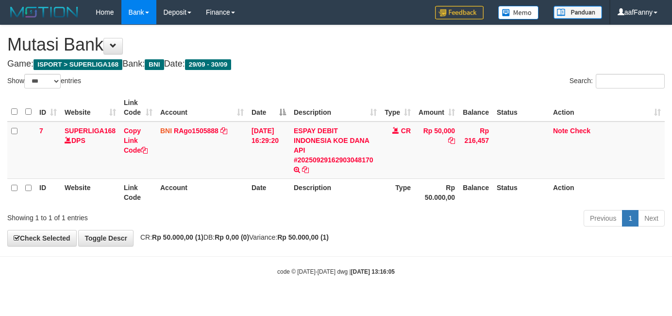 The width and height of the screenshot is (672, 316). Describe the element at coordinates (560, 131) in the screenshot. I see `a: Note` at that location.